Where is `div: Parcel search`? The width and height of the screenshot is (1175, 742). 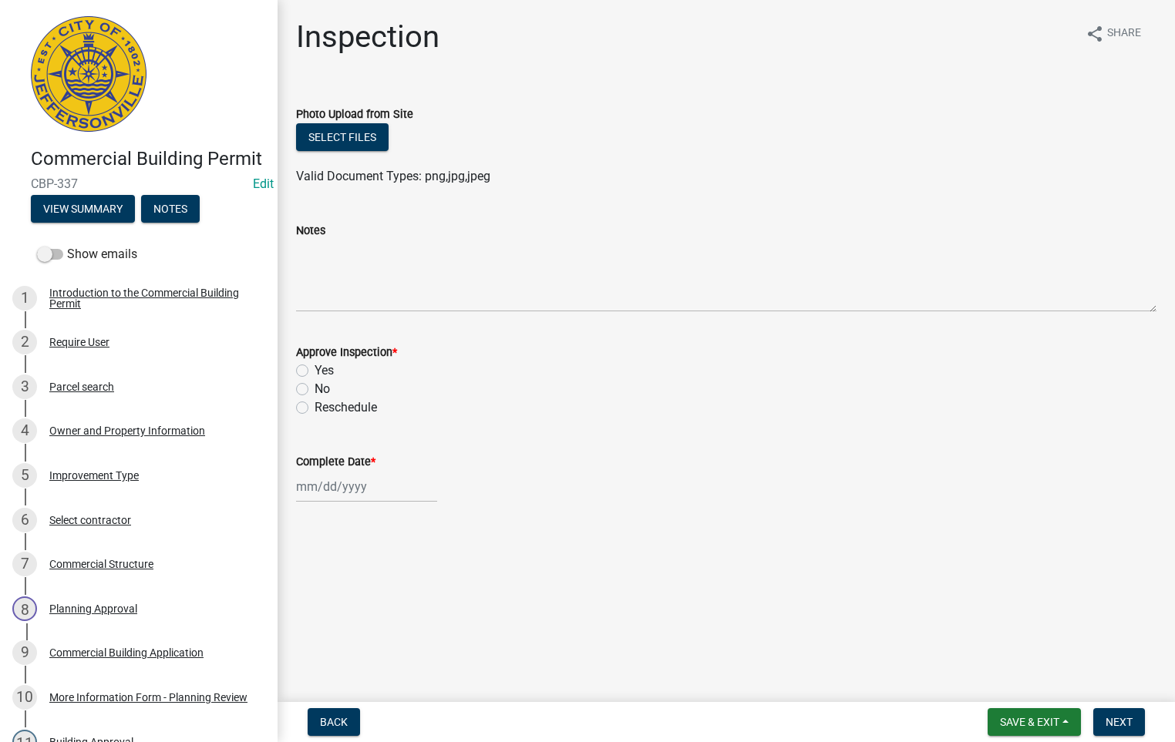 div: Parcel search is located at coordinates (82, 387).